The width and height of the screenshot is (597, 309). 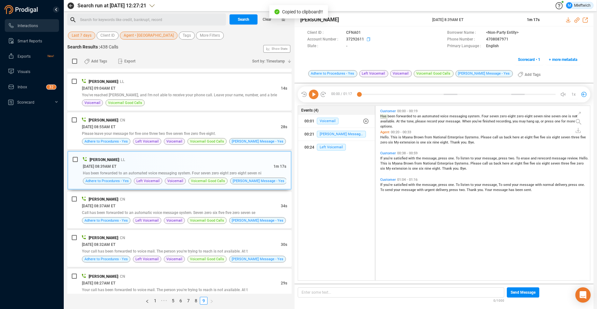 I want to click on span: | CN, so click(x=121, y=238).